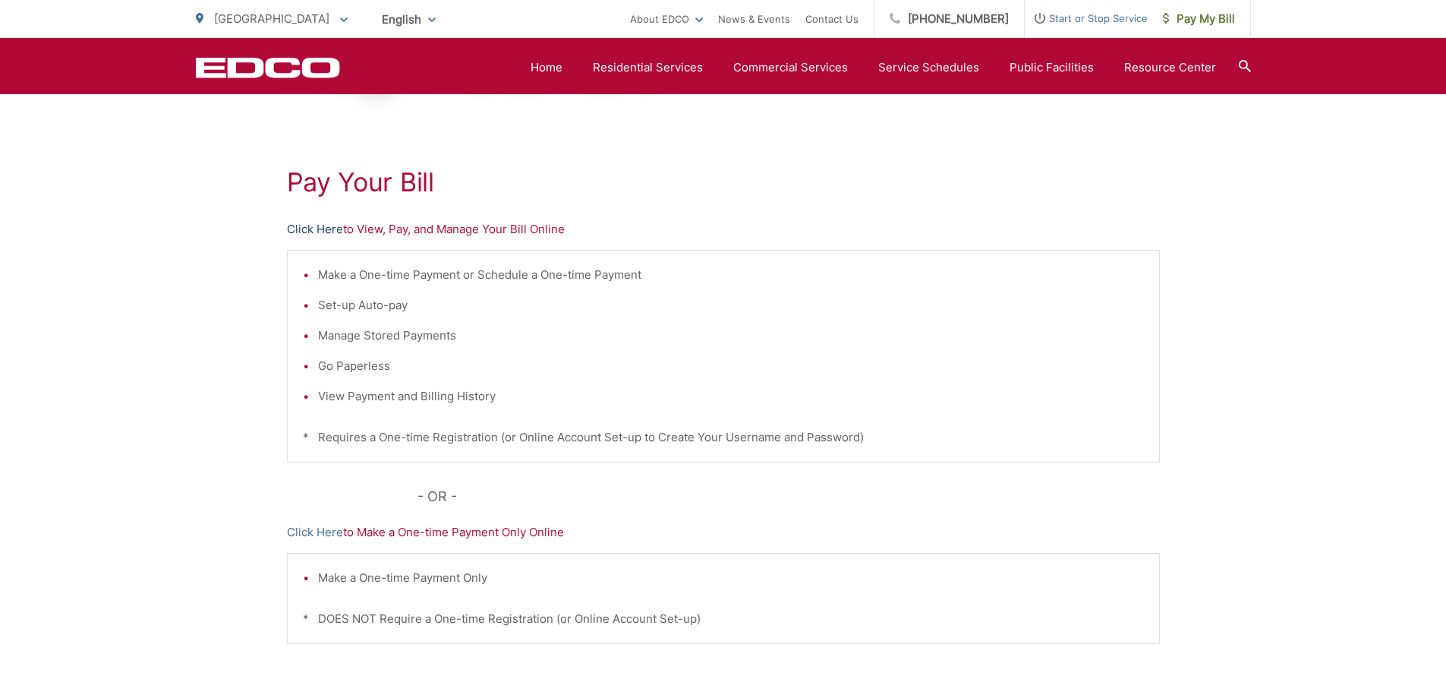 The width and height of the screenshot is (1446, 698). Describe the element at coordinates (723, 229) in the screenshot. I see `p: to View, Pay, and Manage Your Bill Online` at that location.